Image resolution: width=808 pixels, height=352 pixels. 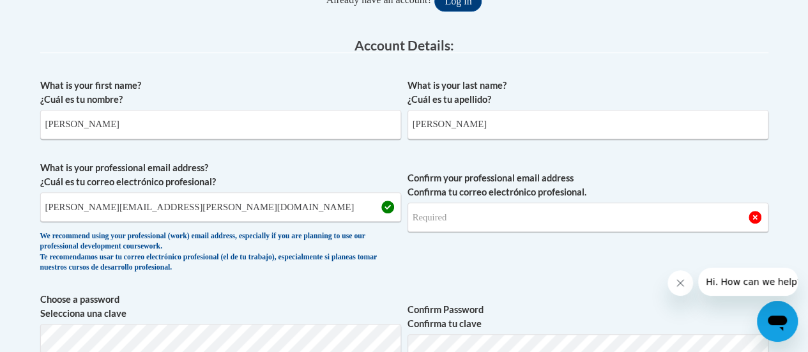 I want to click on div: We recommend using your professional (work) email address, especially if you are planning to use ..., so click(x=220, y=252).